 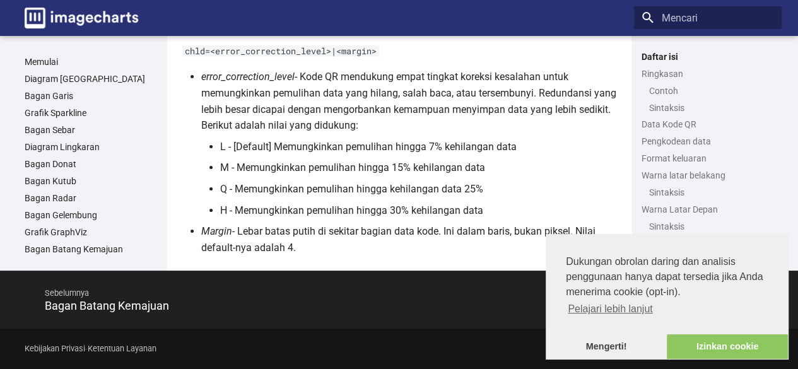 What do you see at coordinates (708, 124) in the screenshot?
I see `a: Data Kode QR` at bounding box center [708, 124].